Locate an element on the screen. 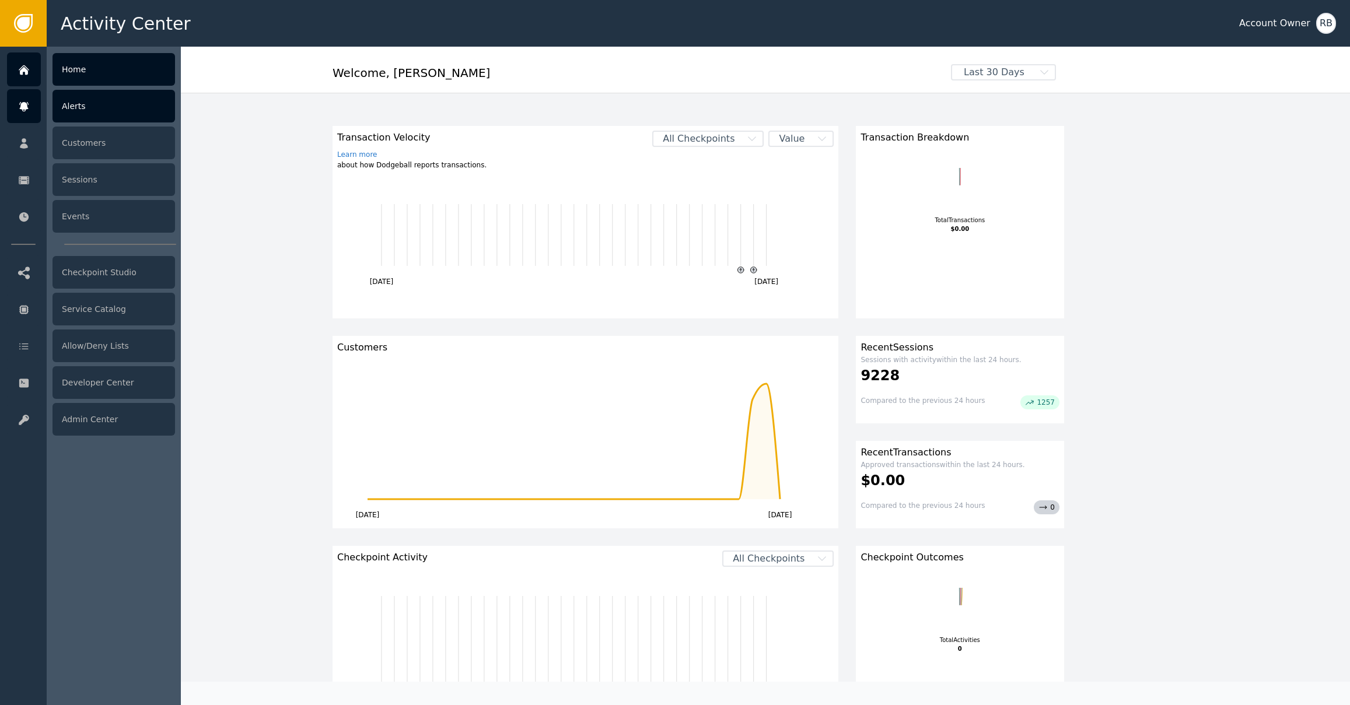 This screenshot has width=1350, height=705. a: Sessions is located at coordinates (91, 180).